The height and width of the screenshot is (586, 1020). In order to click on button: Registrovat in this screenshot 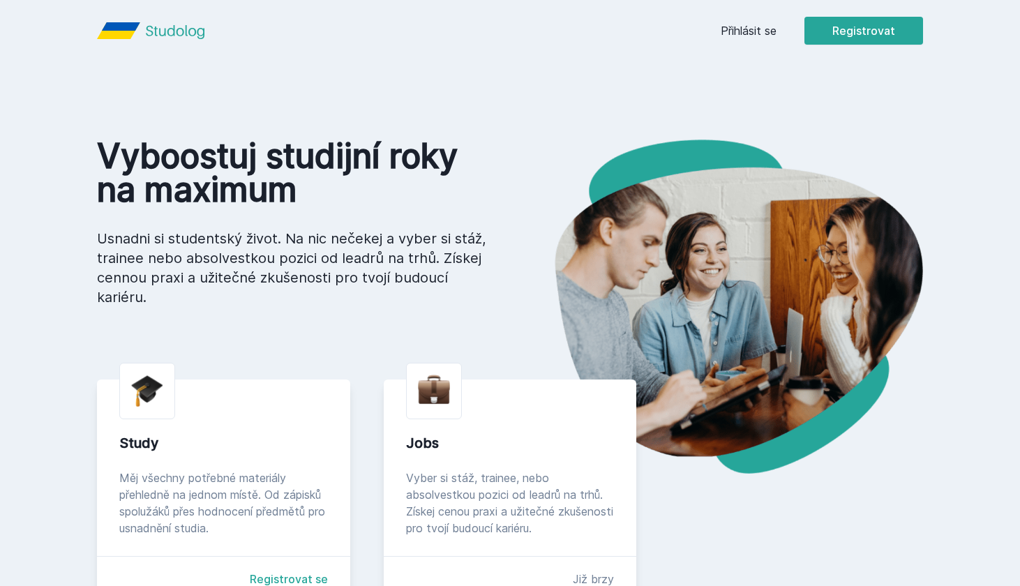, I will do `click(864, 31)`.